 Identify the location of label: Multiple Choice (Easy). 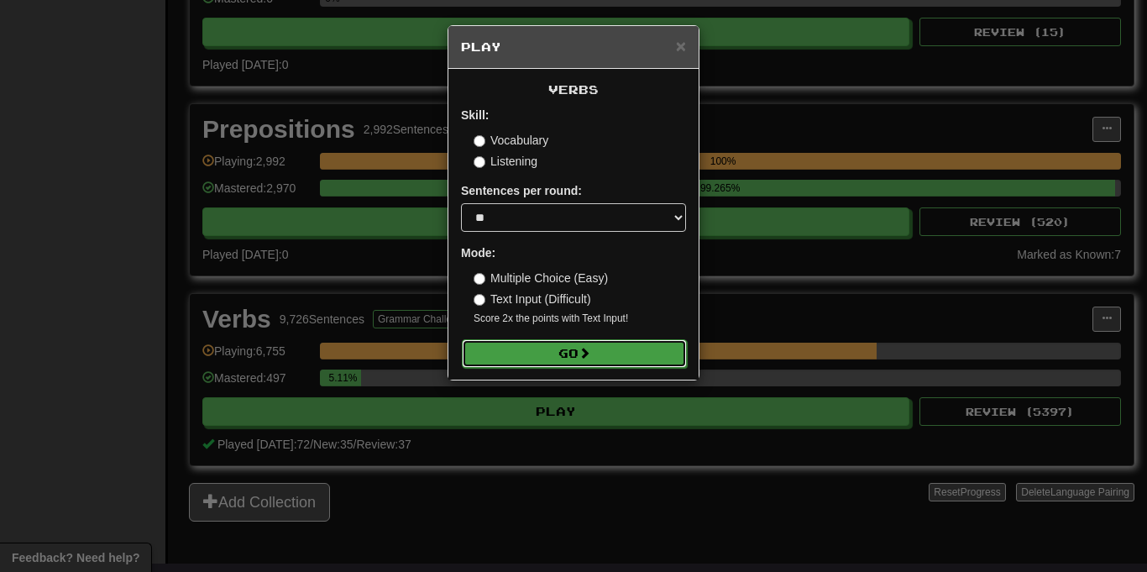
(541, 278).